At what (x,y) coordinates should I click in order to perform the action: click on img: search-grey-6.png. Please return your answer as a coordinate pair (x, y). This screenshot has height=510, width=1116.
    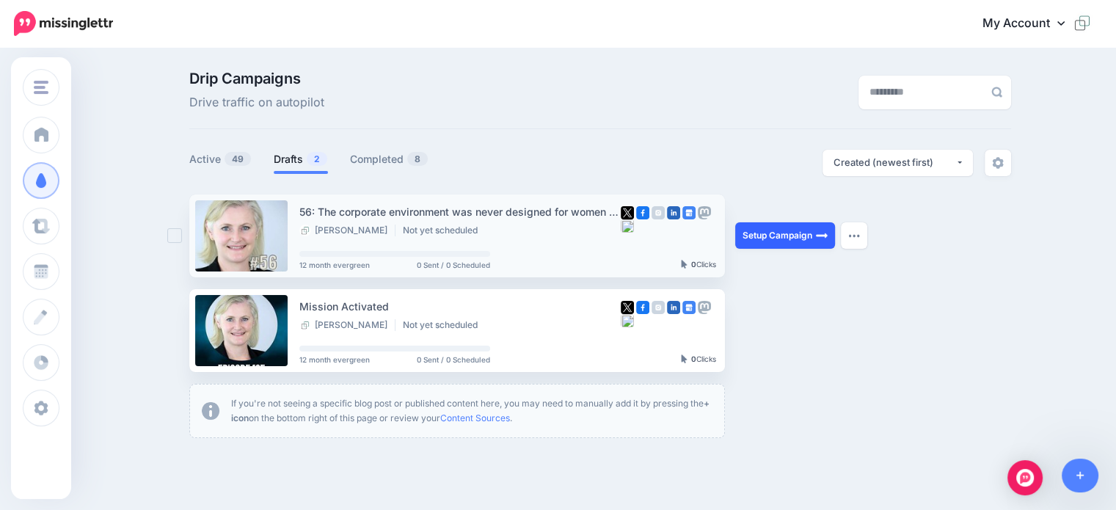
    Looking at the image, I should click on (997, 92).